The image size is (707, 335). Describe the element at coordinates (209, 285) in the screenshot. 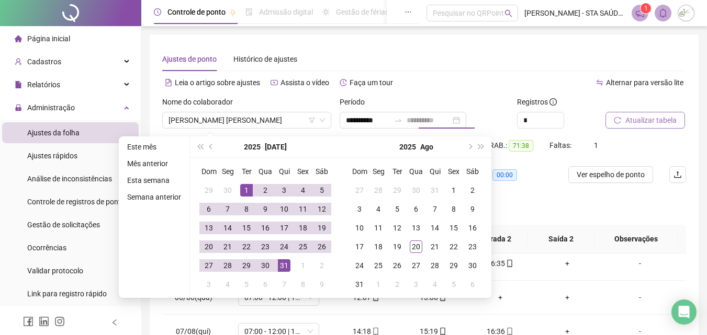

I see `td: 2025-08-03` at that location.